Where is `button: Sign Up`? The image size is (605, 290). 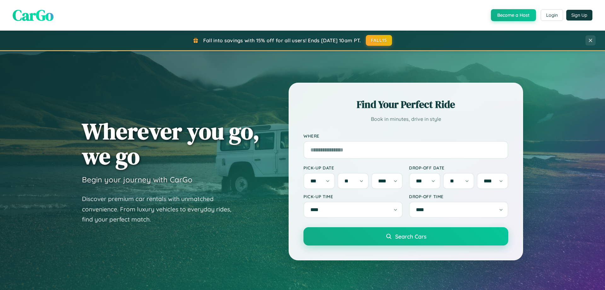 button: Sign Up is located at coordinates (579, 15).